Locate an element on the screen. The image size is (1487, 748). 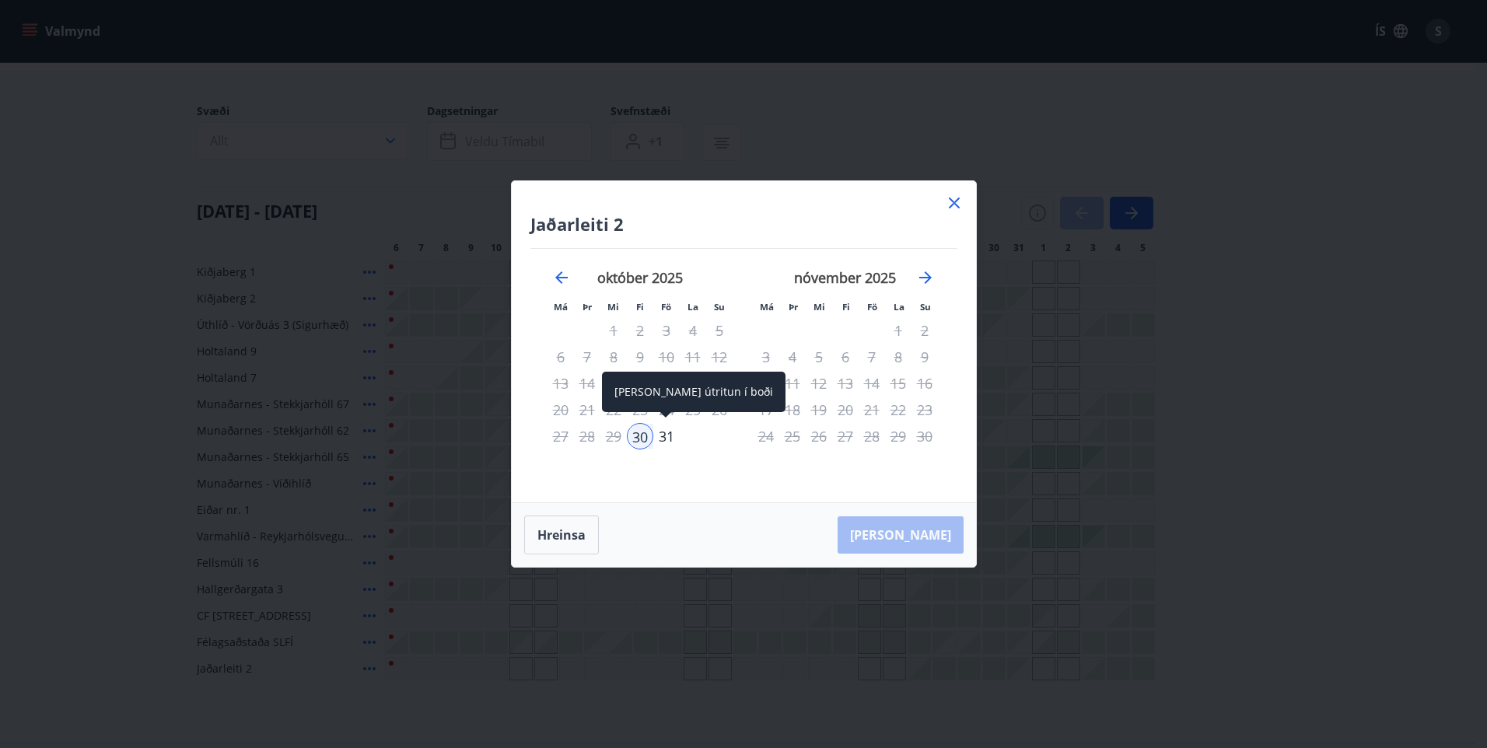
td: Not available. laugardagur, 1. nóvember 2025 is located at coordinates (898, 331).